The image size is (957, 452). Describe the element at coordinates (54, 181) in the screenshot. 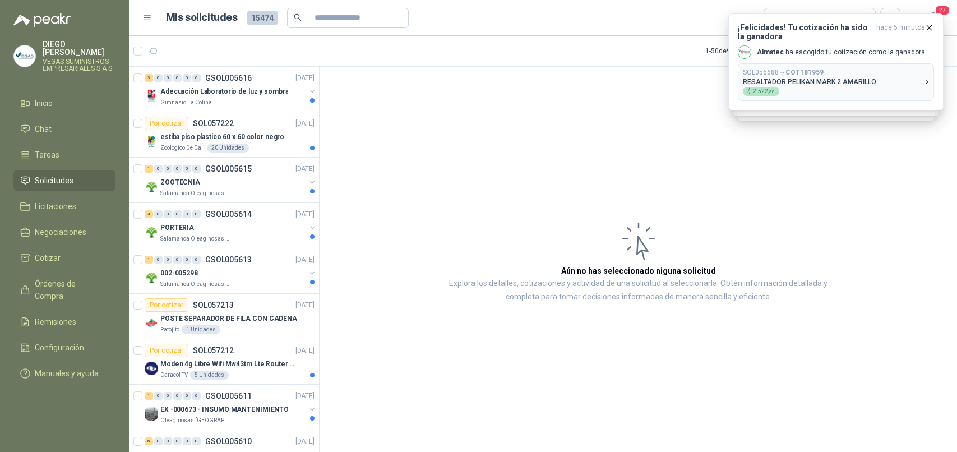

I see `span: Solicitudes` at that location.